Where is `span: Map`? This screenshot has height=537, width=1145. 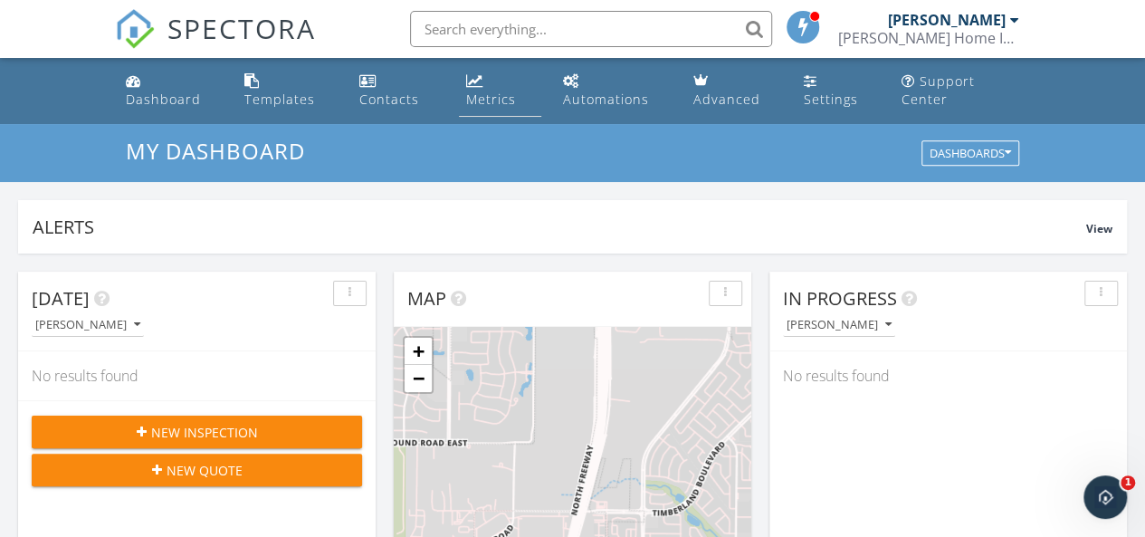 span: Map is located at coordinates (426, 298).